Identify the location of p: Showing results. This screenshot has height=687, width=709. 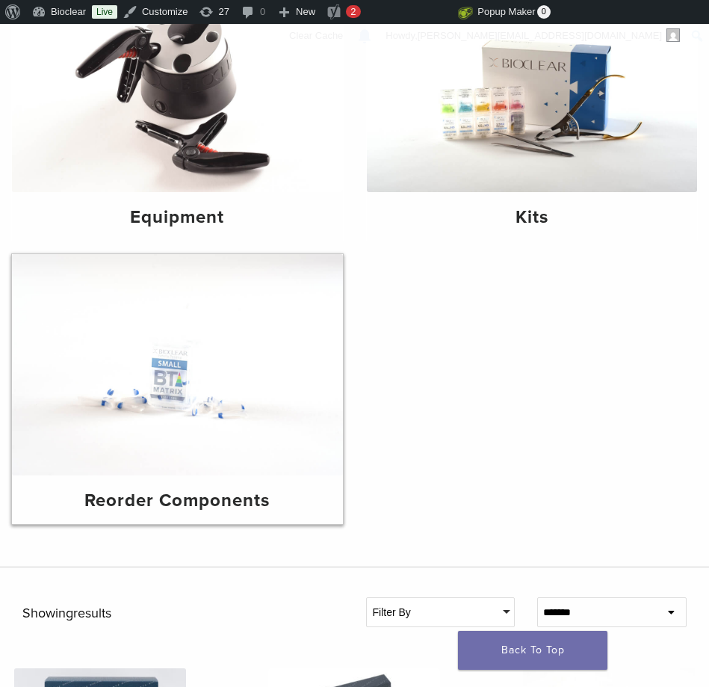
(183, 613).